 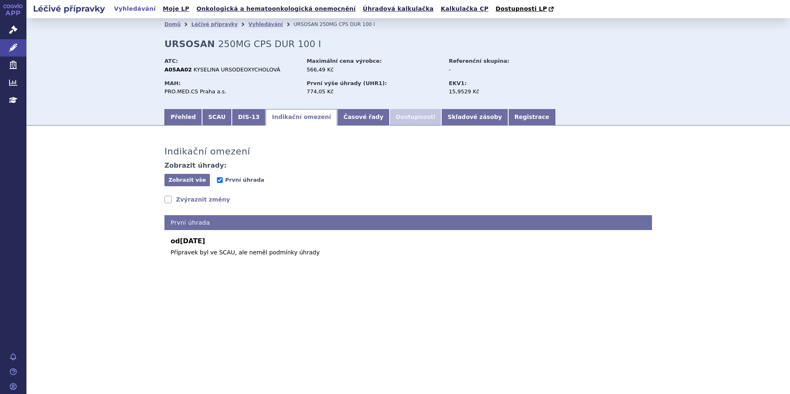 I want to click on a: Zvýraznit změny, so click(x=197, y=200).